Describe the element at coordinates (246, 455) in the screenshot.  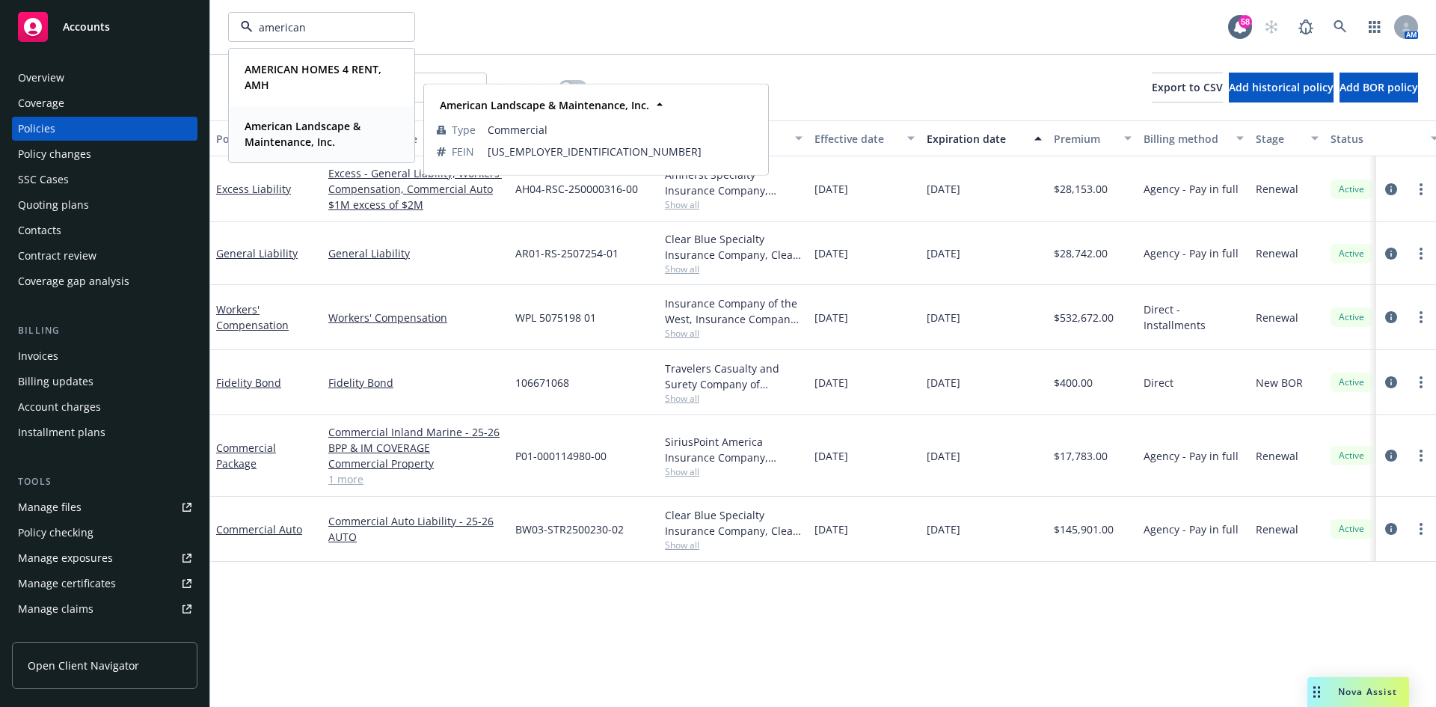
I see `a: Commercial Package` at that location.